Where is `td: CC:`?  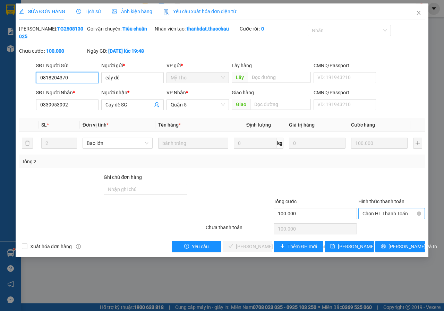
td: CC: is located at coordinates (78, 39).